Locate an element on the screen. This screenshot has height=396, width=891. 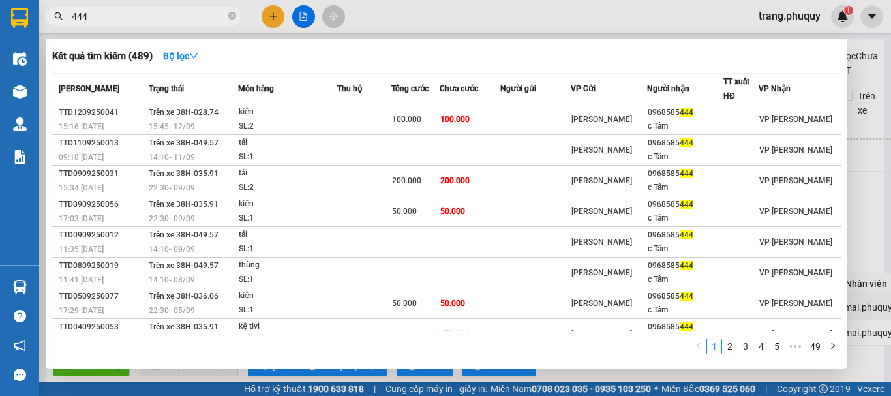
div: kệ tivi is located at coordinates (288, 327).